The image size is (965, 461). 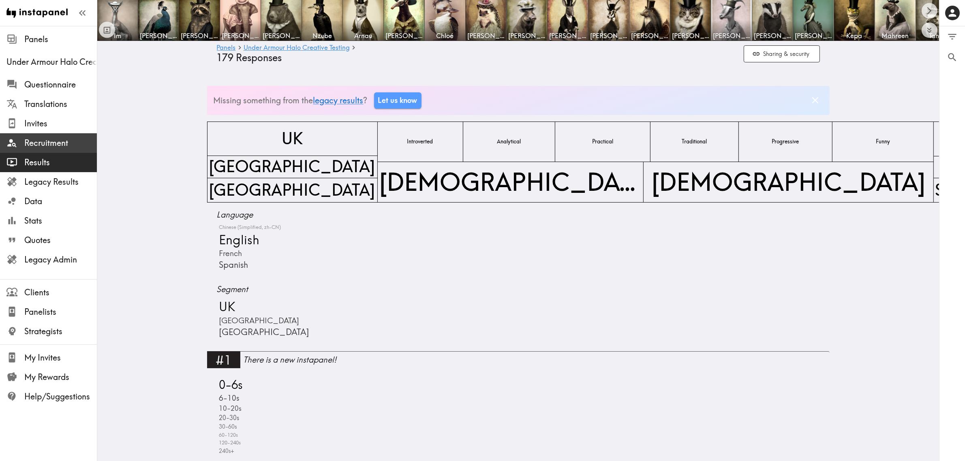 What do you see at coordinates (60, 124) in the screenshot?
I see `span: Invites` at bounding box center [60, 124].